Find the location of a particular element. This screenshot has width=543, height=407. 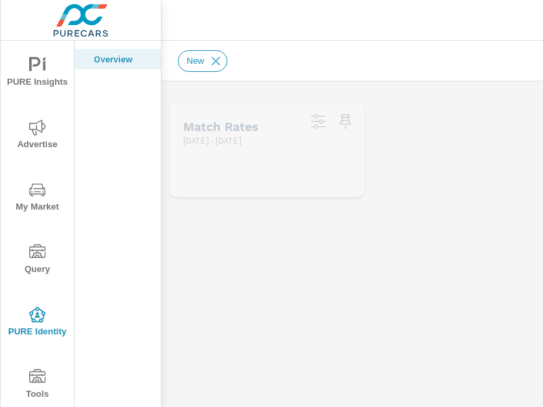

span: New is located at coordinates (195, 60).